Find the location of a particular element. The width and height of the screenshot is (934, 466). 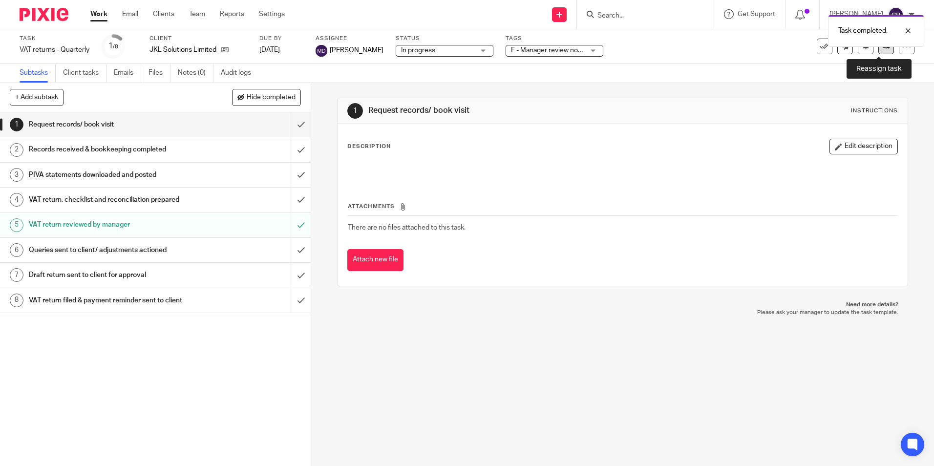

a: Team is located at coordinates (197, 14).